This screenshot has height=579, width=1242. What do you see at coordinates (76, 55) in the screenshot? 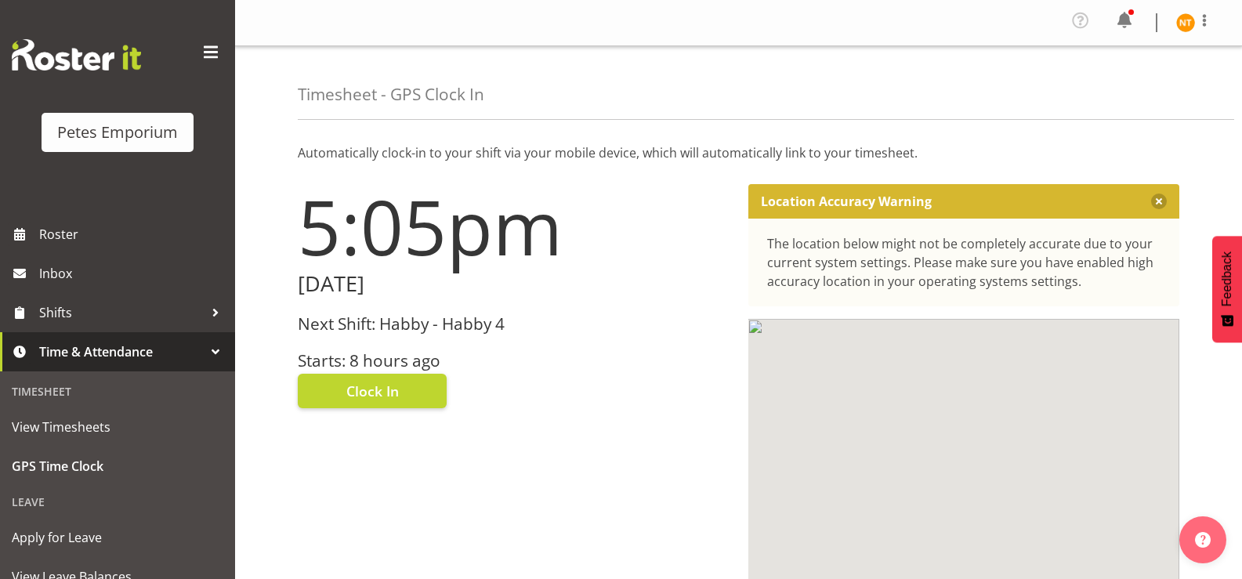
I see `img: Rosterit website logo` at bounding box center [76, 55].